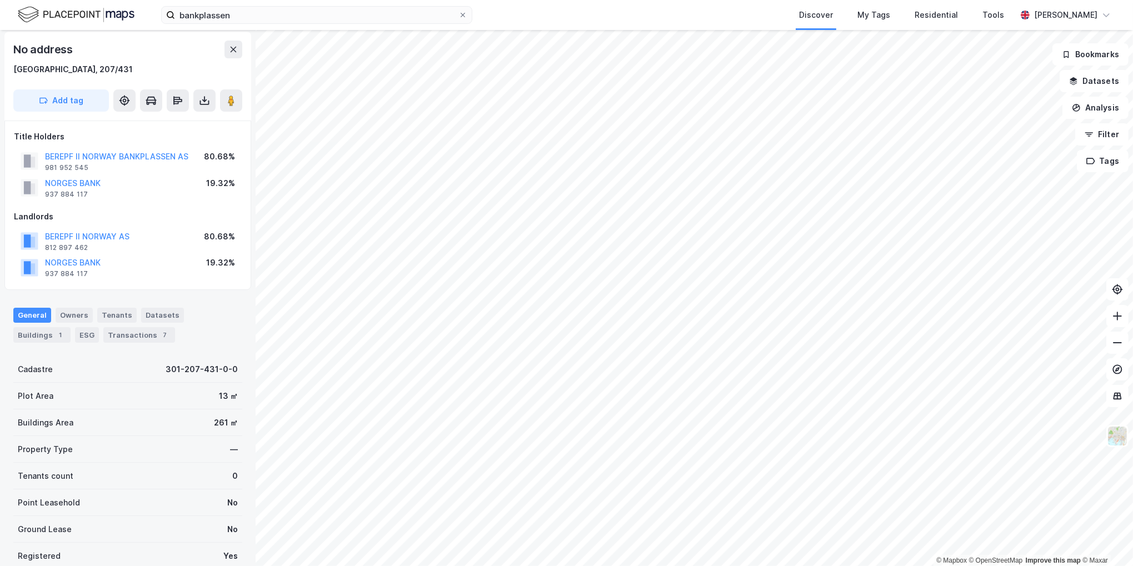 The image size is (1133, 566). Describe the element at coordinates (87, 335) in the screenshot. I see `div: ESG` at that location.